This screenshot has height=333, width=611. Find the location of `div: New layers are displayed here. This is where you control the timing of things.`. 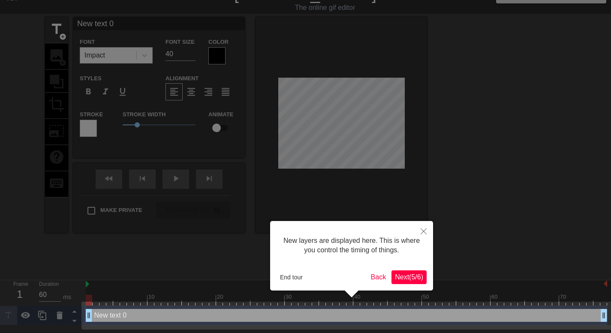

div: New layers are displayed here. This is where you control the timing of things. is located at coordinates (352, 245).